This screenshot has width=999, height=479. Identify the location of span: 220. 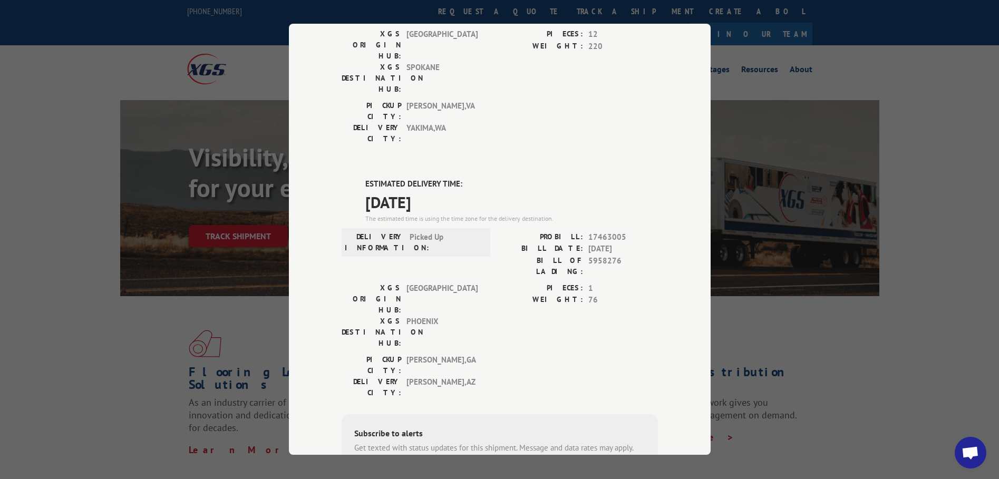
(623, 46).